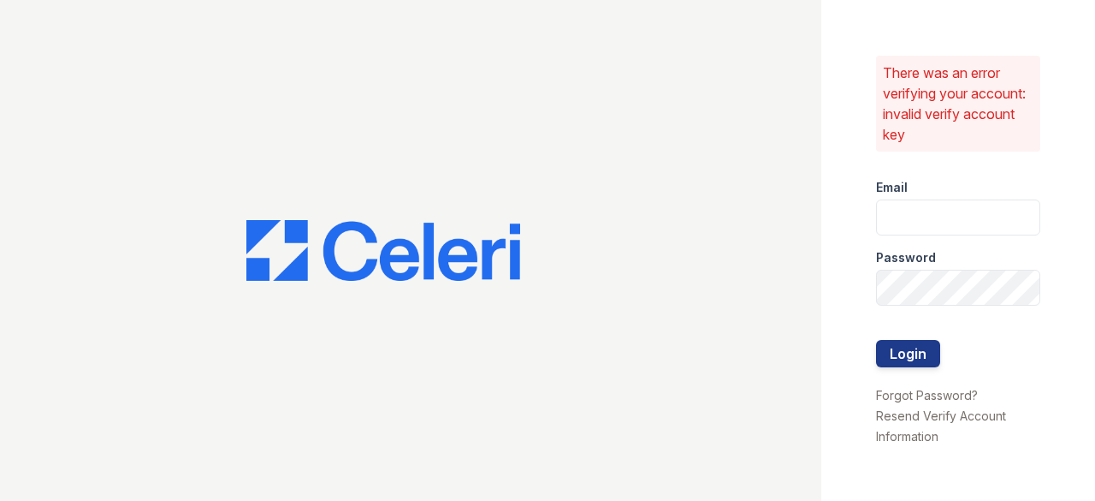  Describe the element at coordinates (908, 353) in the screenshot. I see `button: Login` at that location.